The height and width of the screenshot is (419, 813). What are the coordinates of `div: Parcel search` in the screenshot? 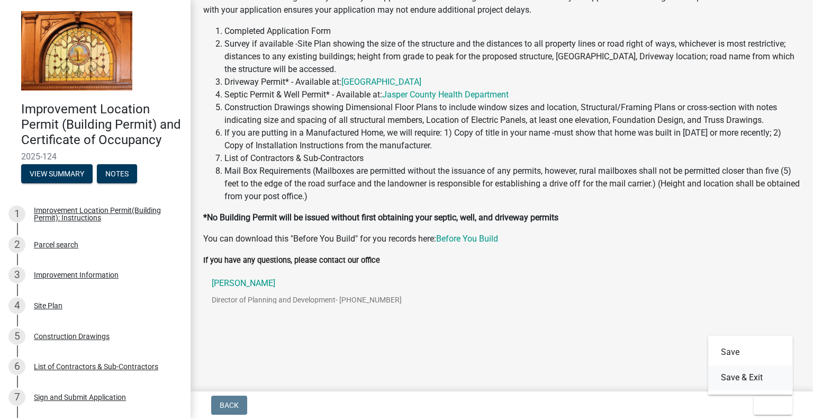 It's located at (56, 245).